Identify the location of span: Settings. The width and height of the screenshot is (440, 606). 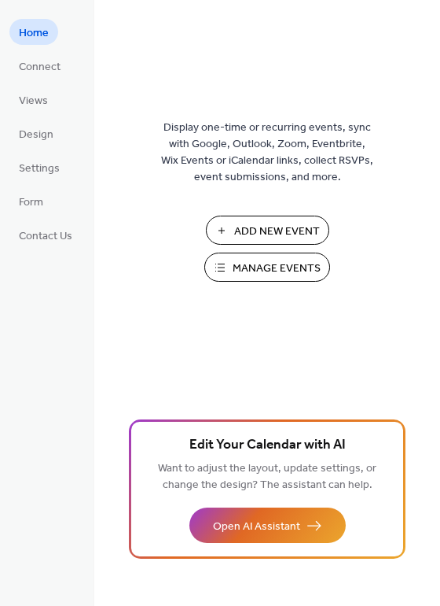
(39, 168).